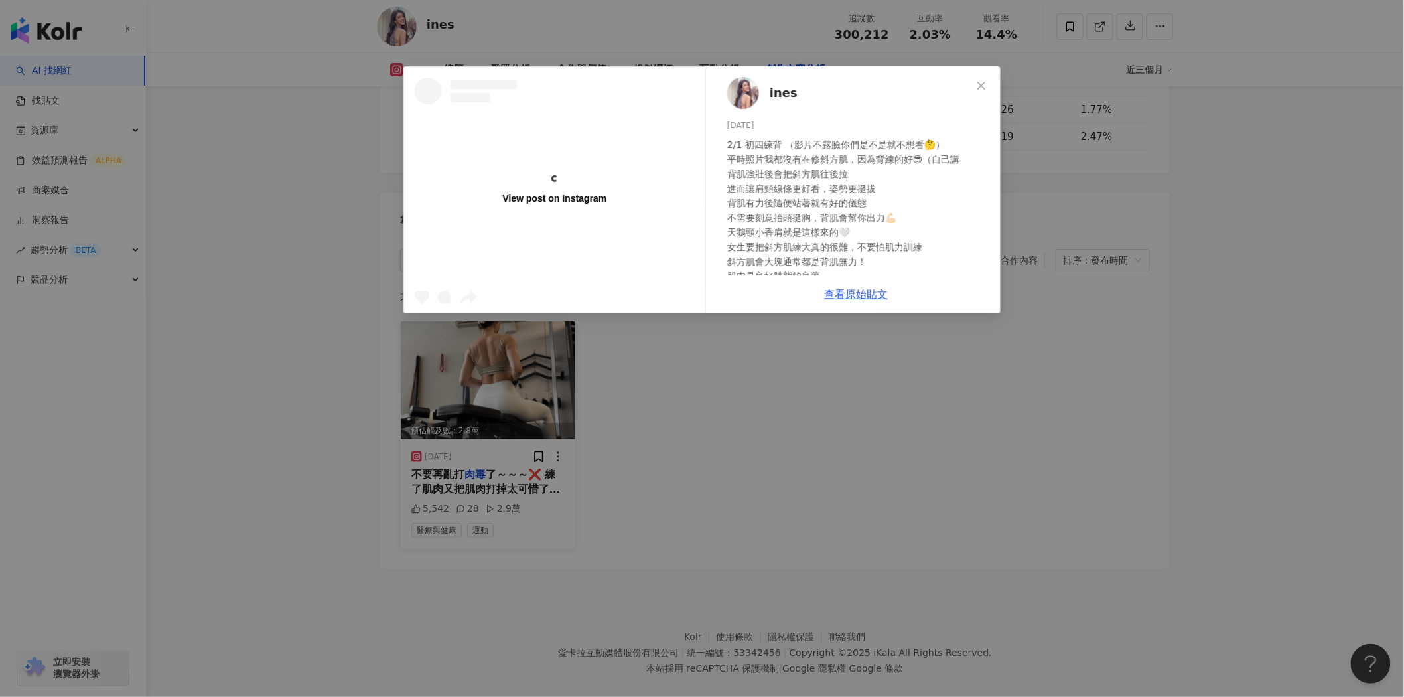 This screenshot has height=697, width=1404. I want to click on img: KOL Avatar, so click(743, 93).